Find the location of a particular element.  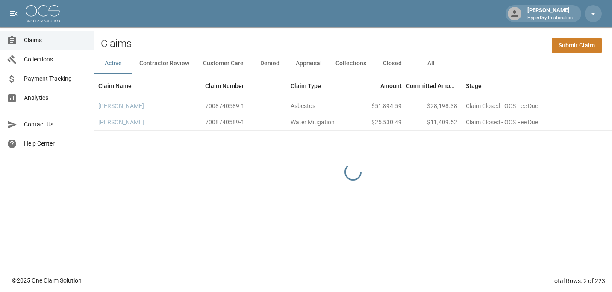

a: Submit Claim is located at coordinates (577, 45).